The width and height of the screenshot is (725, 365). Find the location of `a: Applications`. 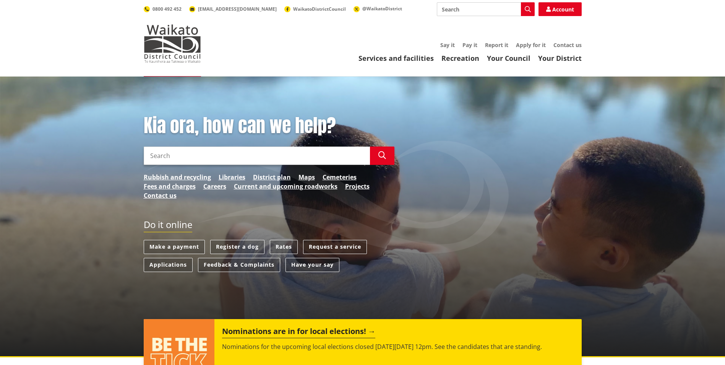

a: Applications is located at coordinates (168, 265).